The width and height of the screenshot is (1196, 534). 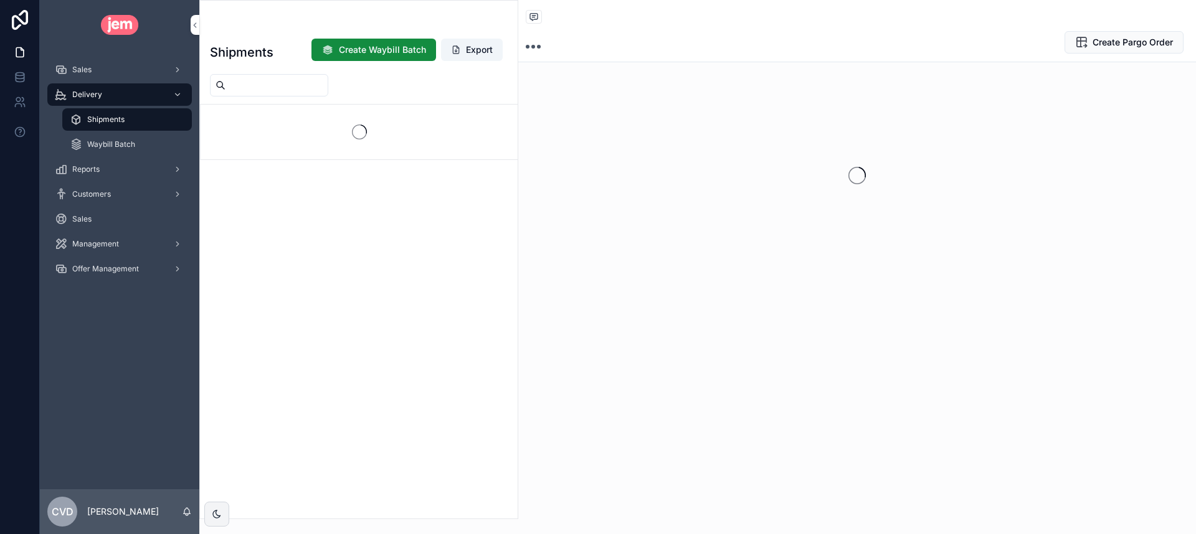 I want to click on a: Reports, so click(x=120, y=169).